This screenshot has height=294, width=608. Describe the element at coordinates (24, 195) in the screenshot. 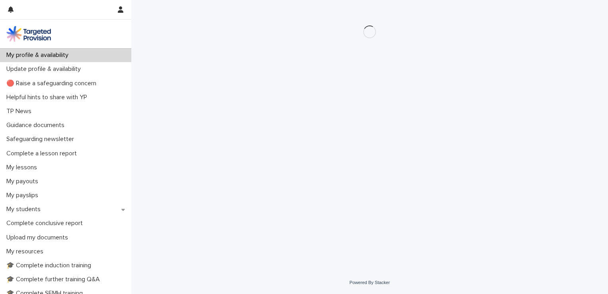

I see `p: My payslips` at that location.